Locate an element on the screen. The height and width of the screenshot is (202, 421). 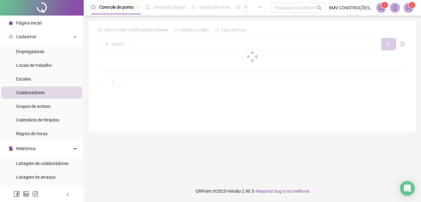
span: pushpin is located at coordinates (138, 7).